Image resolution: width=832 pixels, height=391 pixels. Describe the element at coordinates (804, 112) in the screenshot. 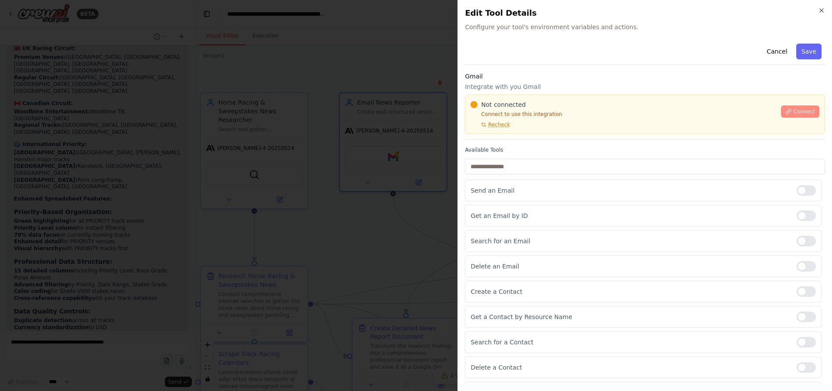

I see `span: Connect` at that location.